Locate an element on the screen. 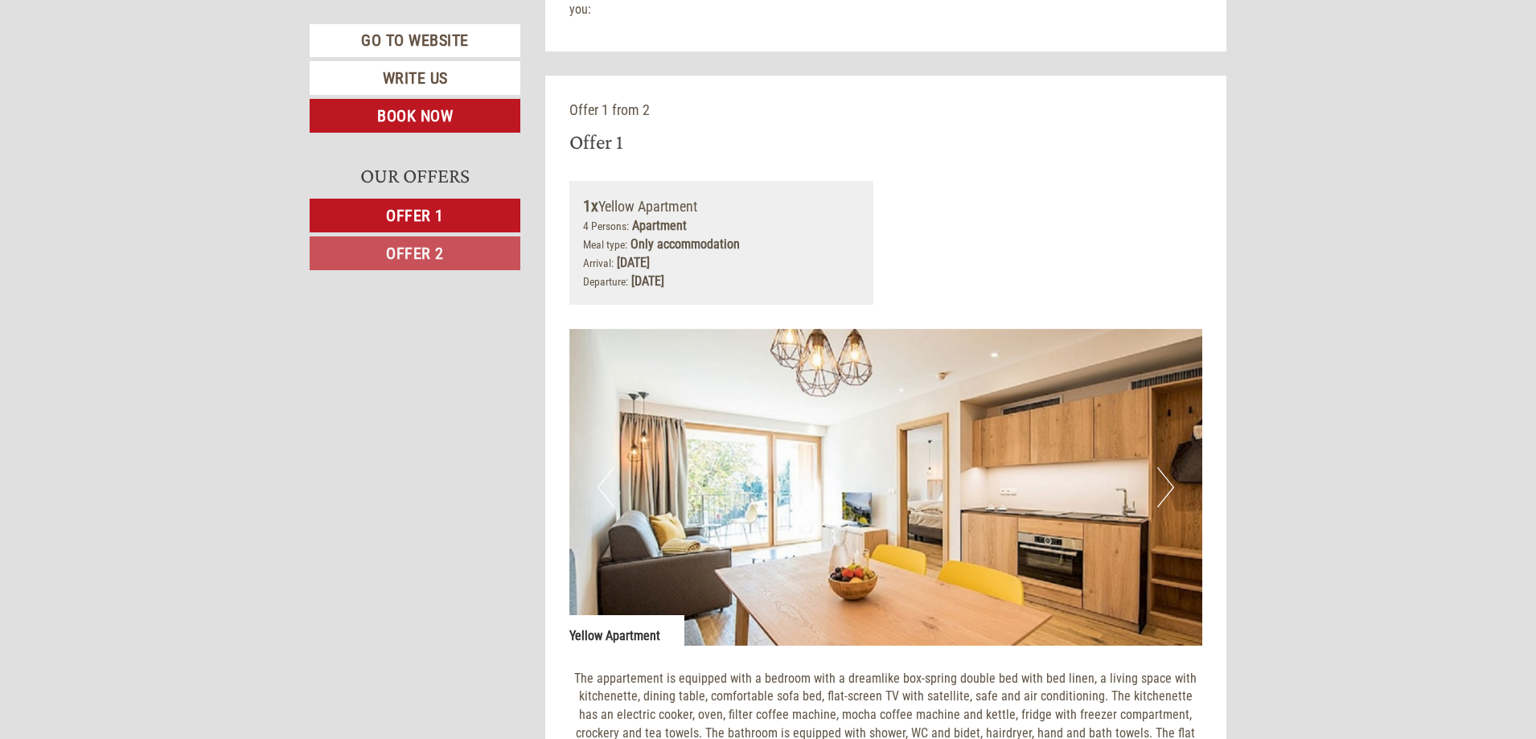 The height and width of the screenshot is (739, 1536). div: Offer 1 is located at coordinates (596, 142).